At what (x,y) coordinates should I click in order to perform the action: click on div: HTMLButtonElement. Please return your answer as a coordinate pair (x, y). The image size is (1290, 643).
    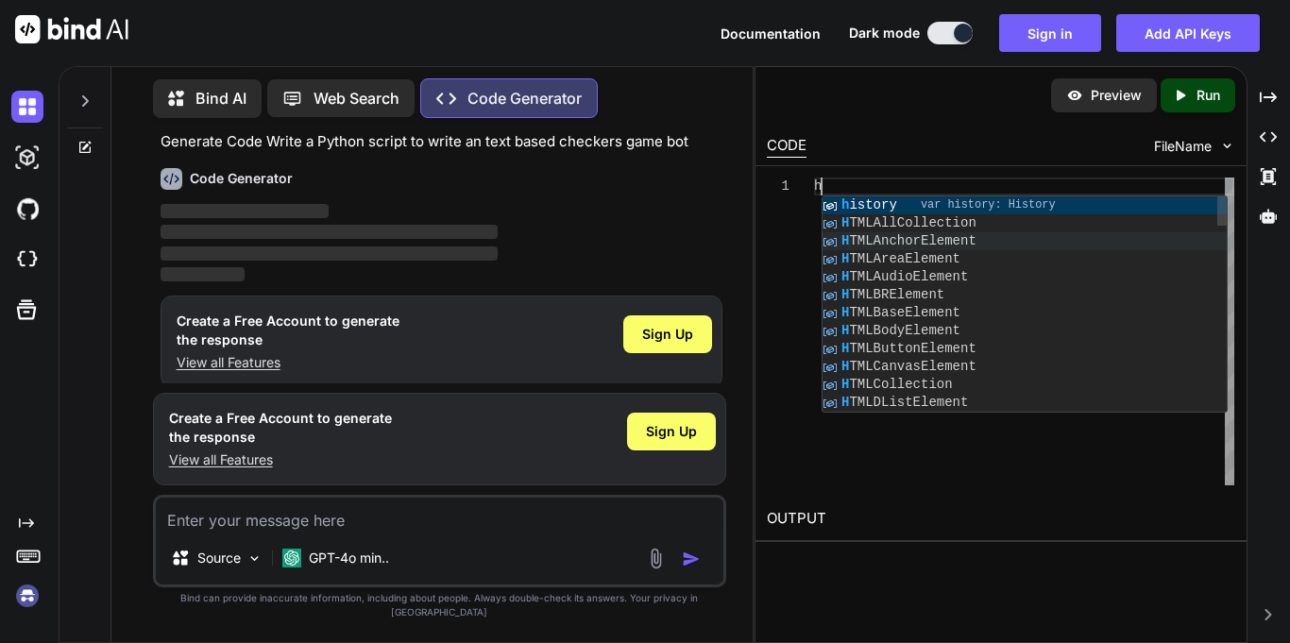
    Looking at the image, I should click on (1024, 348).